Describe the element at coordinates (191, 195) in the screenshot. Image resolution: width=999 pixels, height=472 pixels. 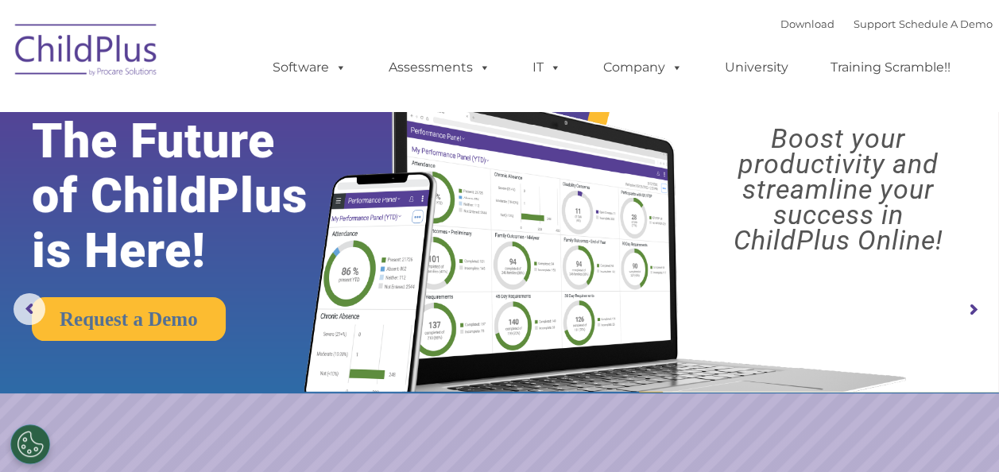
I see `rs-layer: The Future of ChildPlus is Here!` at that location.